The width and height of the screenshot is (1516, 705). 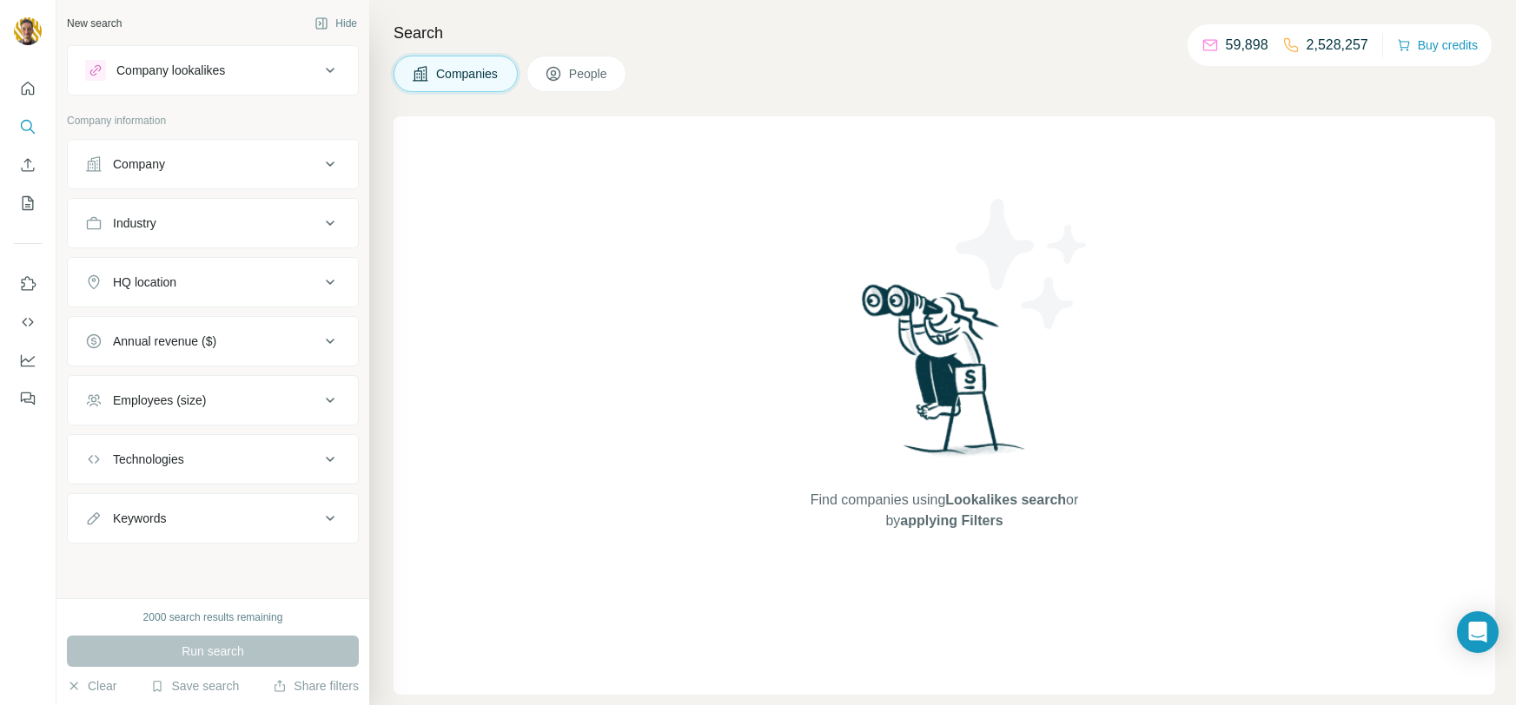 What do you see at coordinates (28, 89) in the screenshot?
I see `button: Quick start` at bounding box center [28, 89].